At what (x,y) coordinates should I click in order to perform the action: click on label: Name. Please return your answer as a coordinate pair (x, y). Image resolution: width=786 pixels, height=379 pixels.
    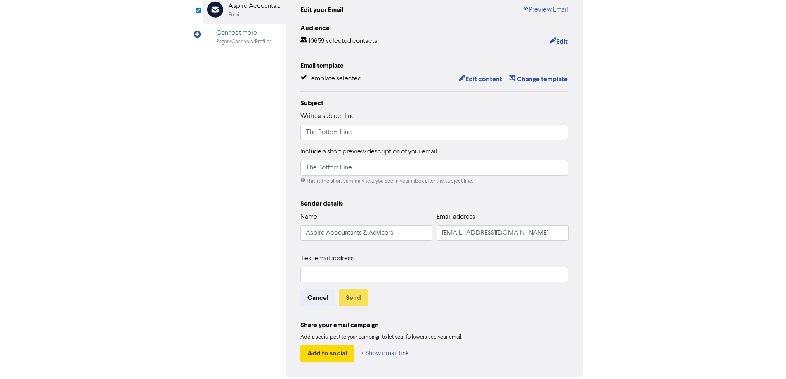
    Looking at the image, I should click on (309, 217).